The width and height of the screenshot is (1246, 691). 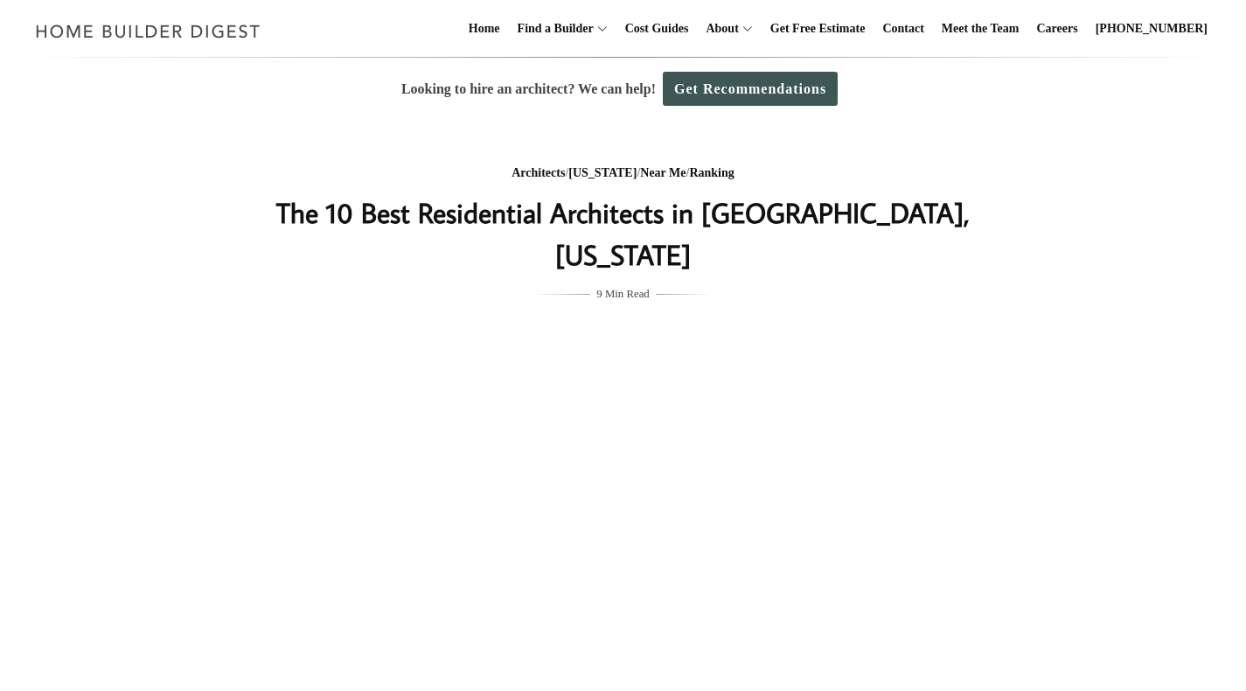 I want to click on a: About, so click(x=718, y=29).